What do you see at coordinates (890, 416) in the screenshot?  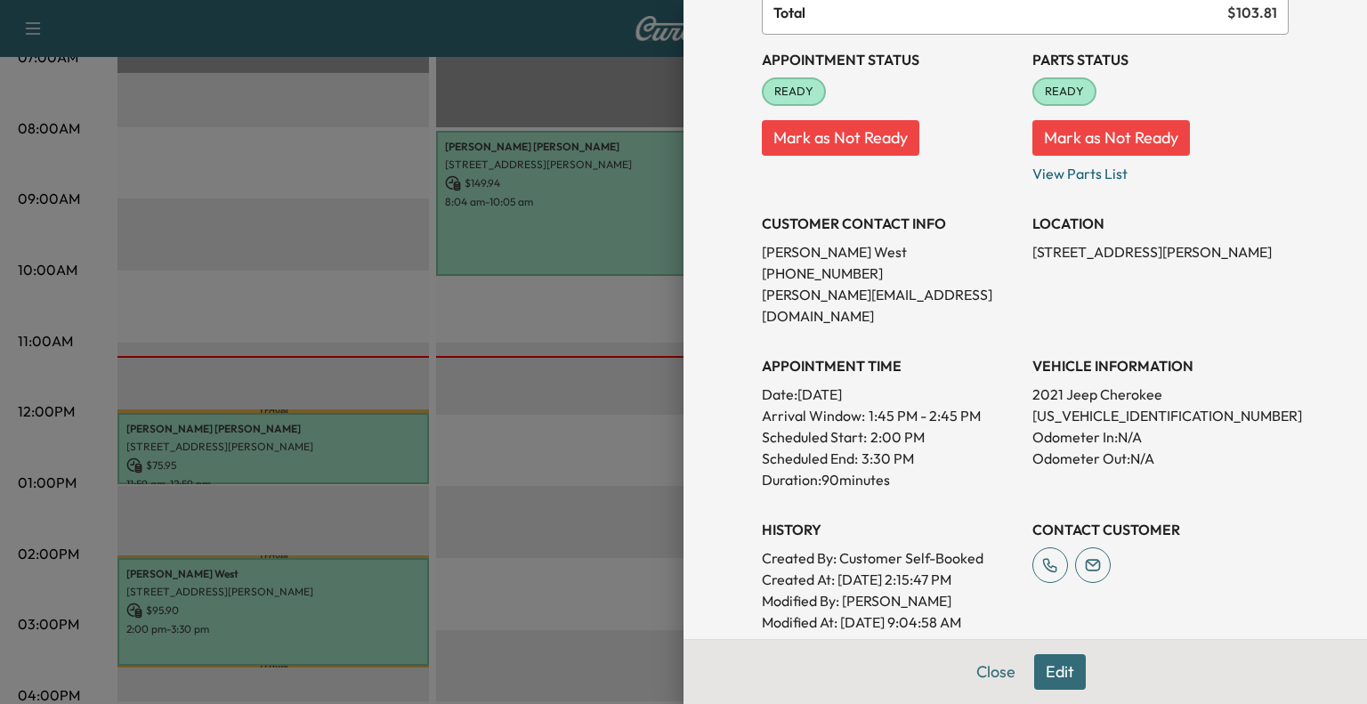 I see `p: Arrival Window:` at bounding box center [890, 416].